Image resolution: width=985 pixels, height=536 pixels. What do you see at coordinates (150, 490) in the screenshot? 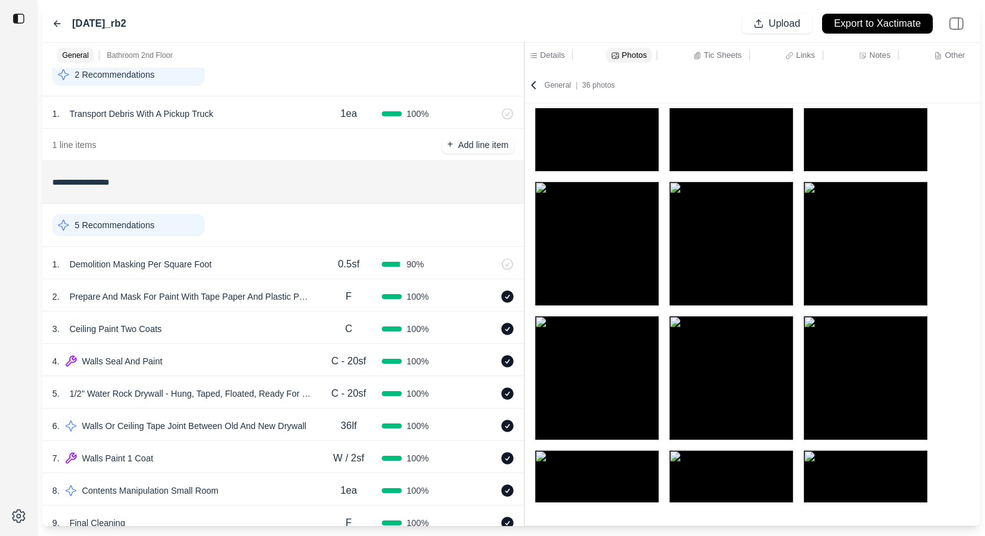
I see `p: Contents Manipulation Small Room` at bounding box center [150, 490].